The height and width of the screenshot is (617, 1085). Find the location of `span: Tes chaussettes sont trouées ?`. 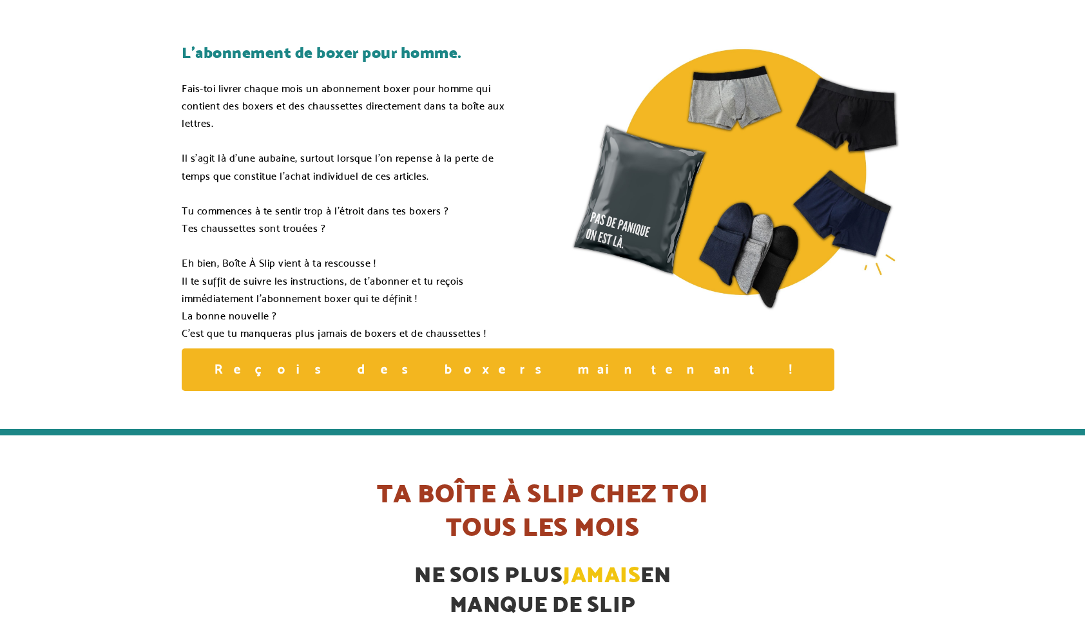

span: Tes chaussettes sont trouées ? is located at coordinates (253, 228).